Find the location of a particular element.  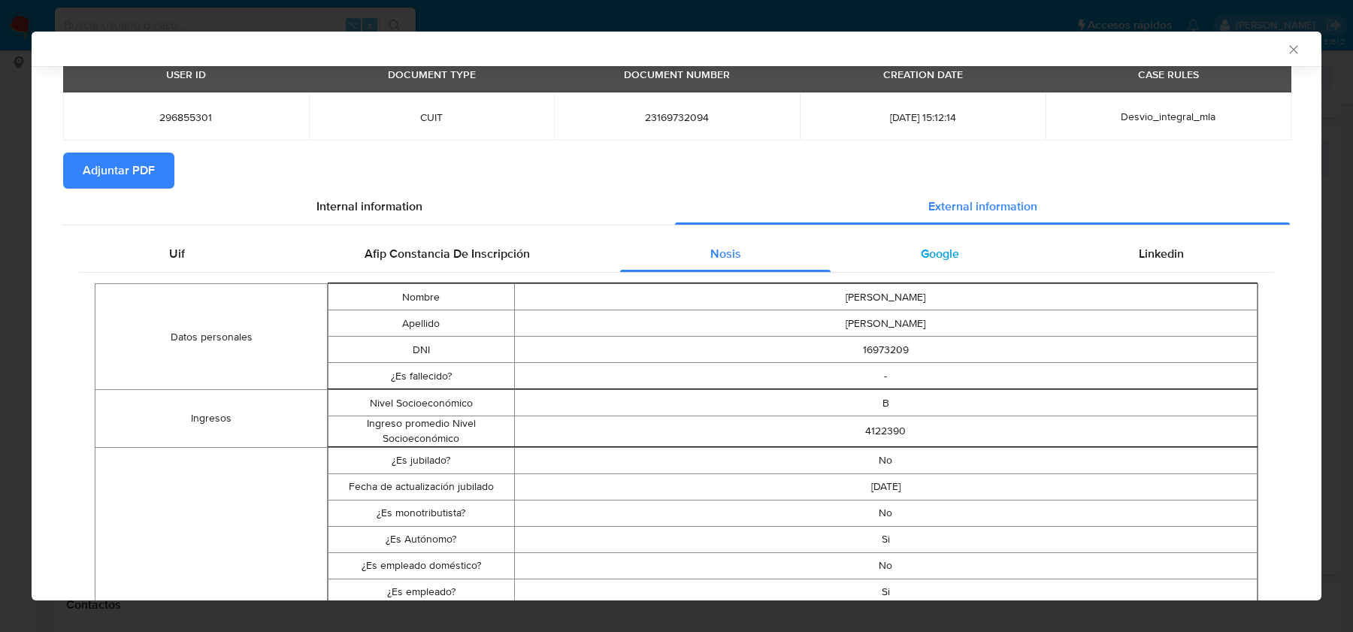

div: DOCUMENT TYPE is located at coordinates (432, 74).